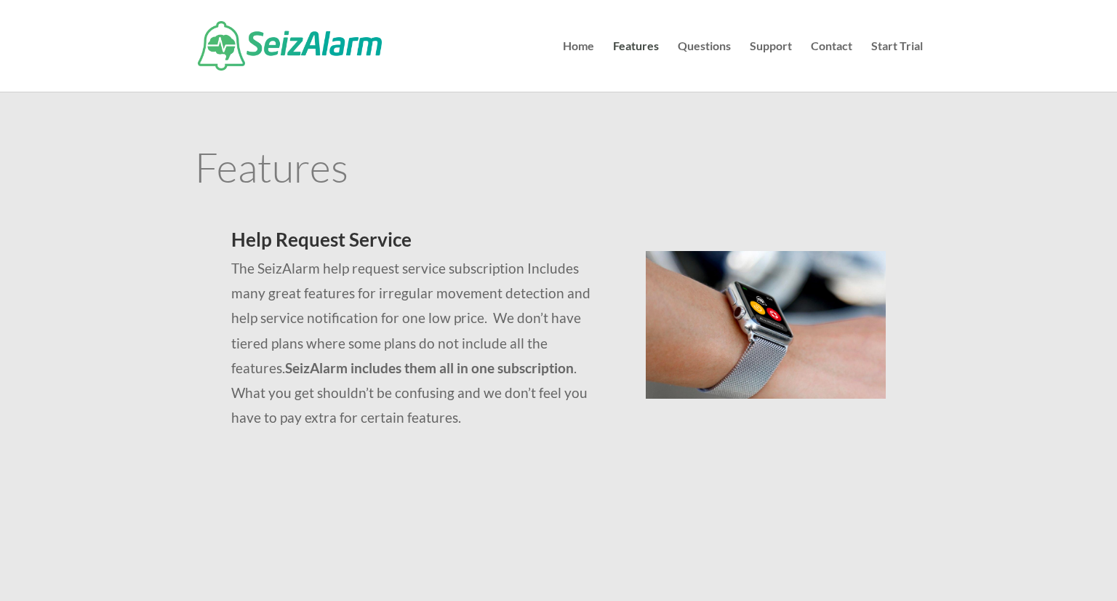  Describe the element at coordinates (704, 66) in the screenshot. I see `a: Questions` at that location.